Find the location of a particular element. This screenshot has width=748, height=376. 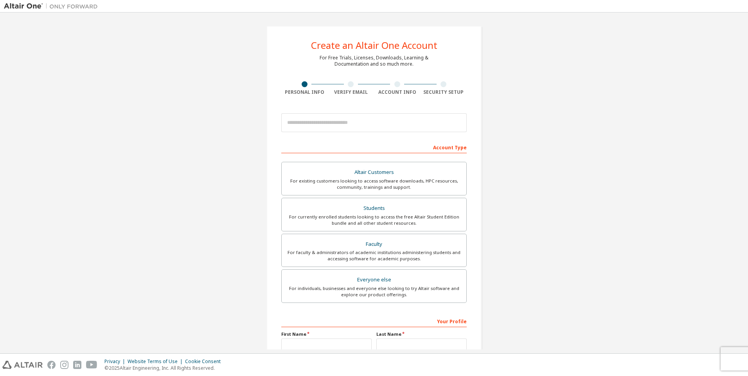

div: Account Info is located at coordinates (397, 92).